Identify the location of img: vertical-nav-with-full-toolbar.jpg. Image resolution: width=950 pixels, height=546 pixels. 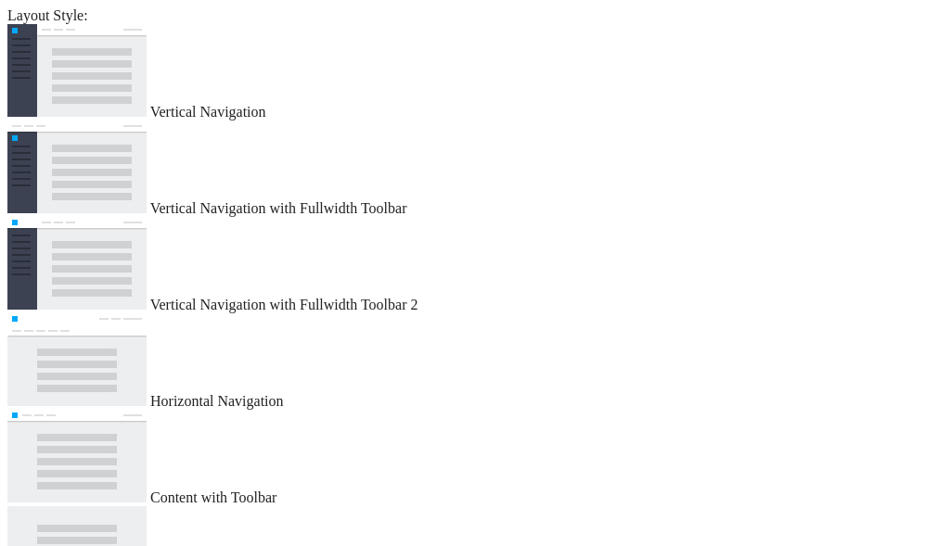
(77, 167).